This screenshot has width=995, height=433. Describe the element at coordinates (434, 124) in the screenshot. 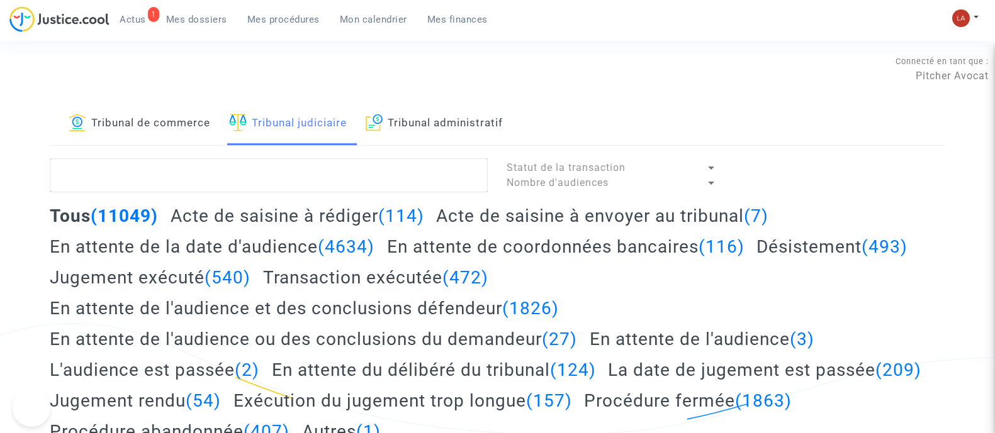

I see `a: Tribunal administratif` at that location.